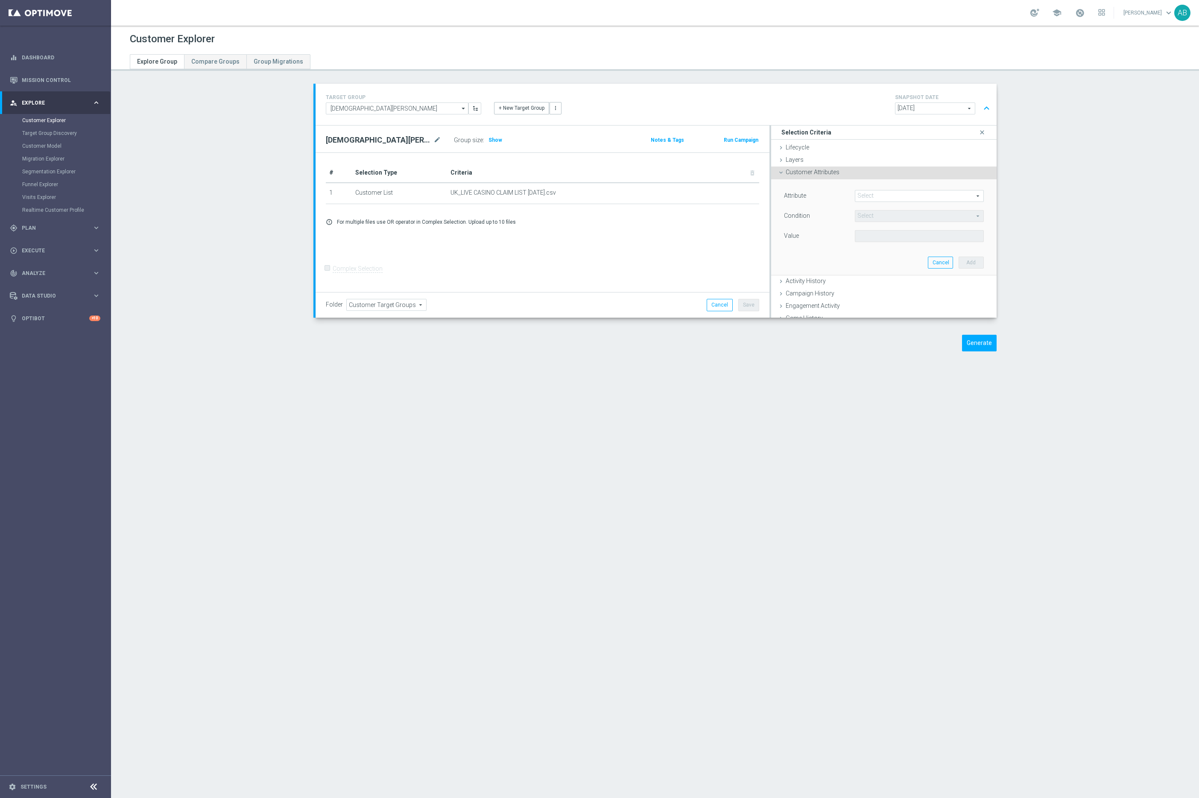 The image size is (1199, 798). Describe the element at coordinates (1057, 13) in the screenshot. I see `span: school` at that location.